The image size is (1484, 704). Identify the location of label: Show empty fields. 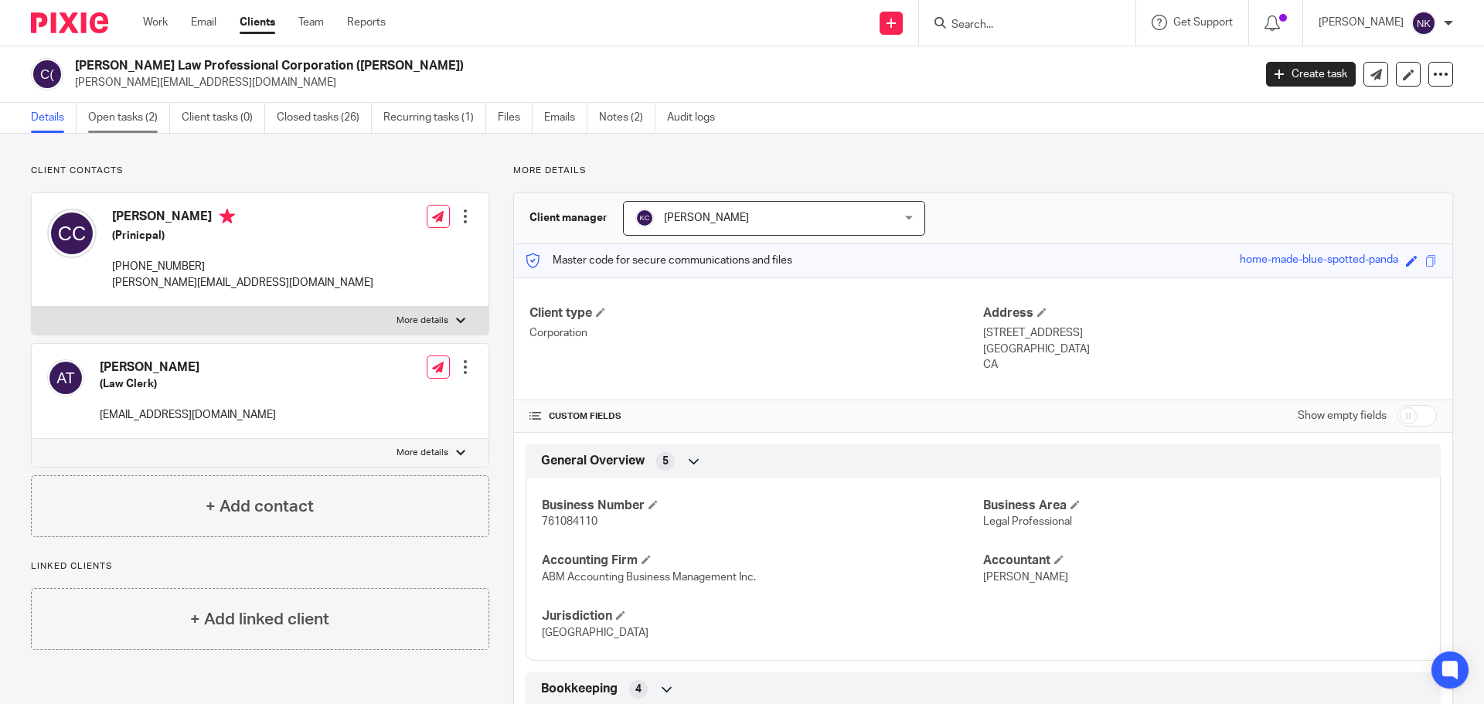
(1342, 416).